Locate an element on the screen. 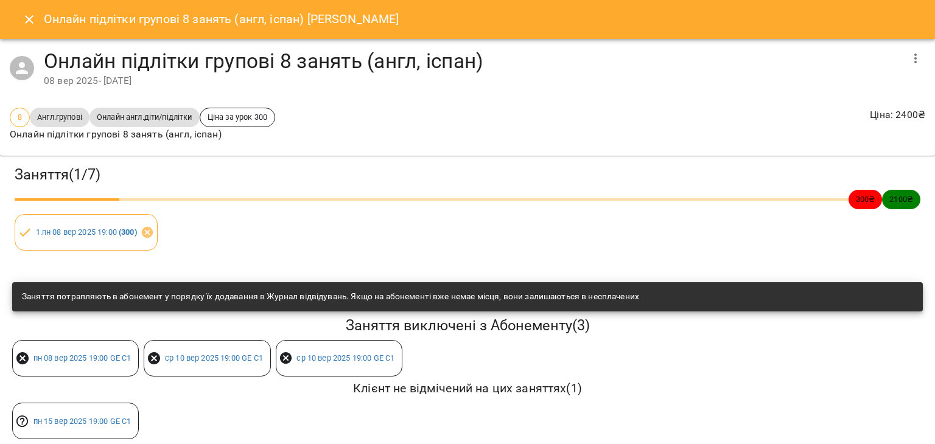 The width and height of the screenshot is (935, 444). span: 2100 ₴ is located at coordinates (901, 199).